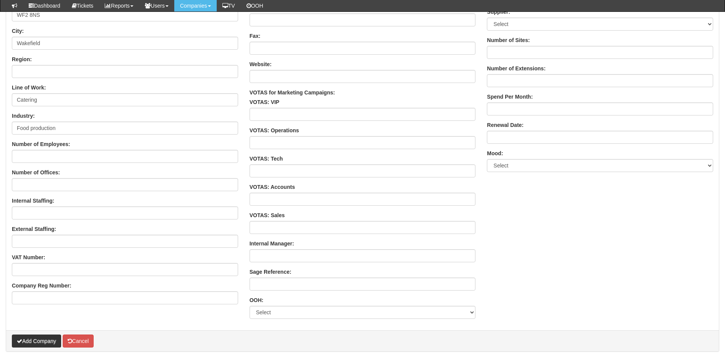 The width and height of the screenshot is (725, 359). What do you see at coordinates (266, 159) in the screenshot?
I see `label: VOTAS: Tech` at bounding box center [266, 159].